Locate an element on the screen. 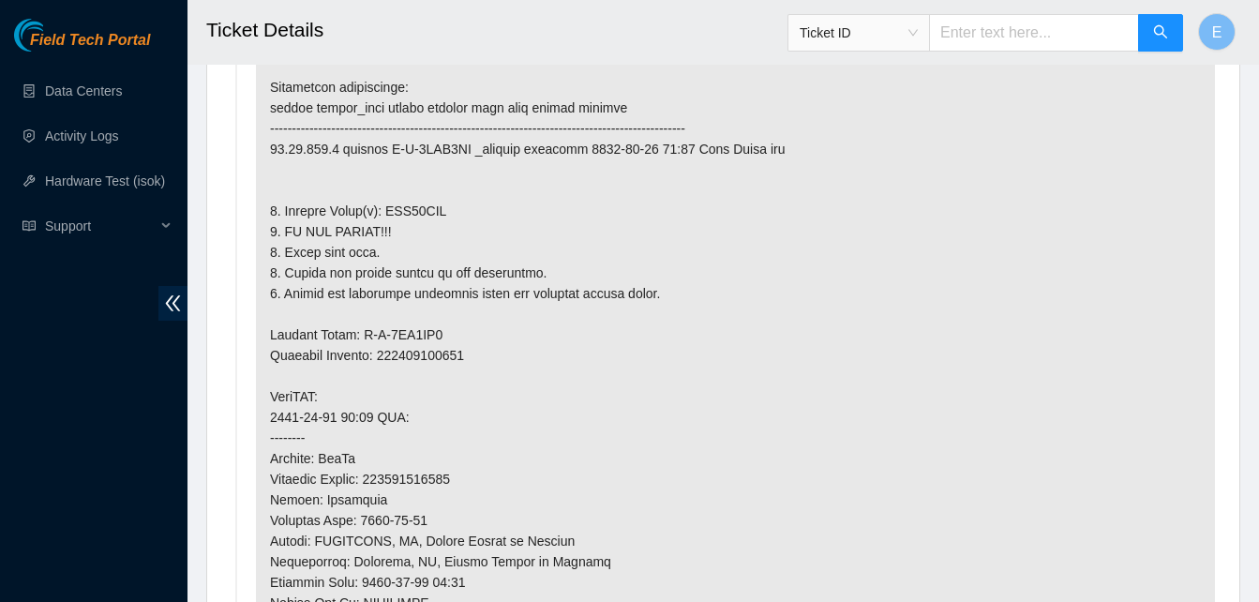  input: Enter text here... is located at coordinates (1034, 33).